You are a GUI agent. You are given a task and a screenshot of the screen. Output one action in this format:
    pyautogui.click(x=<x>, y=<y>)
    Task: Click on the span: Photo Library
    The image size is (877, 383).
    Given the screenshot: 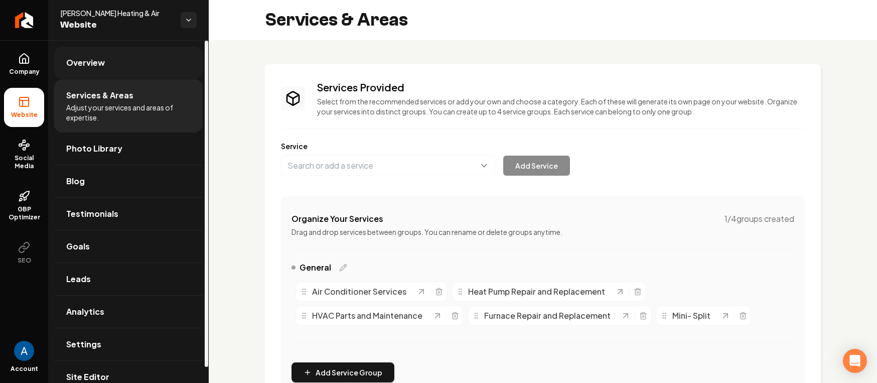 What is the action you would take?
    pyautogui.click(x=94, y=149)
    